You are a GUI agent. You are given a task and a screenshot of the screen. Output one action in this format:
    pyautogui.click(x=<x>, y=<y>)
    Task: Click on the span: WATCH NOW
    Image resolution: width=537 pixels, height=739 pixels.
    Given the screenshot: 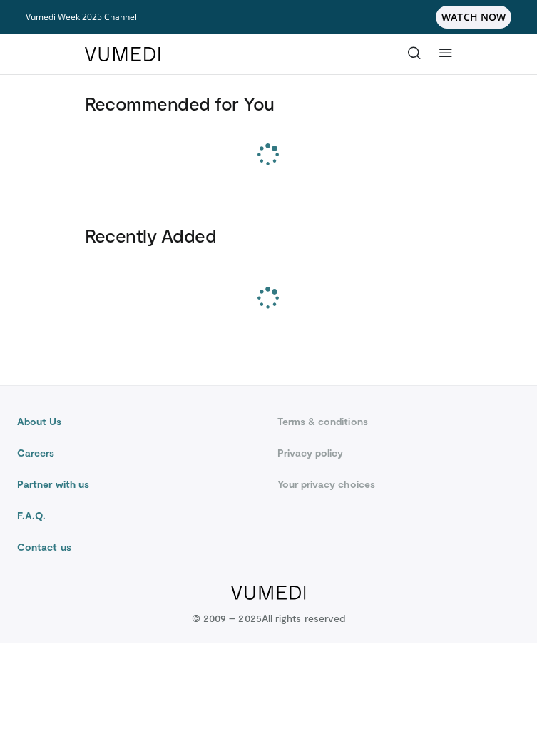 What is the action you would take?
    pyautogui.click(x=474, y=17)
    